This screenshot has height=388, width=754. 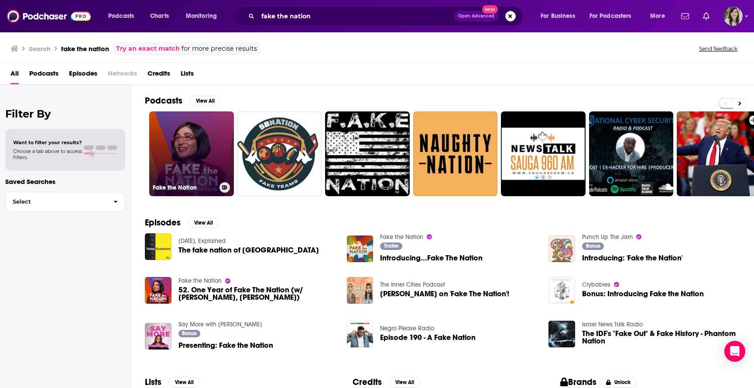 What do you see at coordinates (159, 75) in the screenshot?
I see `a: Credits` at bounding box center [159, 75].